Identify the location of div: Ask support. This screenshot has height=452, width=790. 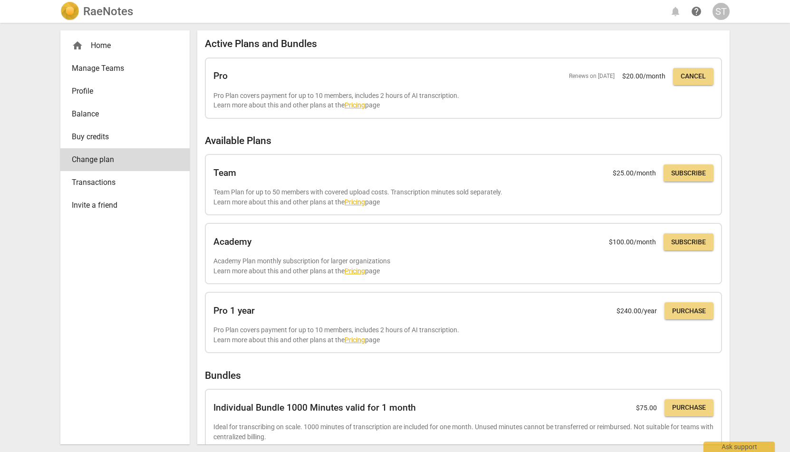
(739, 447).